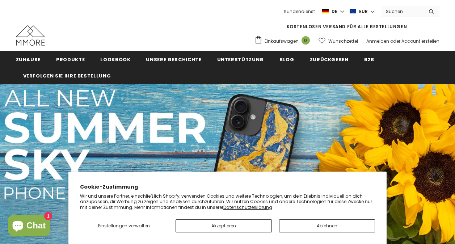 The width and height of the screenshot is (455, 244). I want to click on span: Verfolgen Sie Ihre Bestellung, so click(67, 76).